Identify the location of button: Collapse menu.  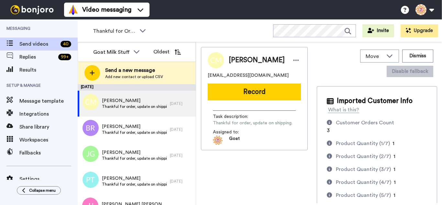
(39, 190).